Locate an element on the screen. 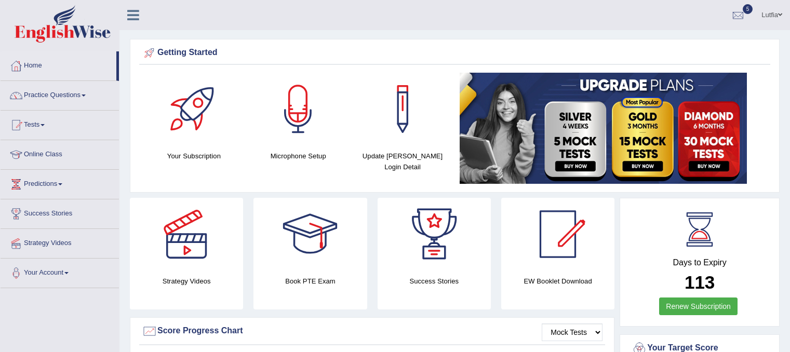 This screenshot has width=790, height=352. h4: Success Stories is located at coordinates (434, 281).